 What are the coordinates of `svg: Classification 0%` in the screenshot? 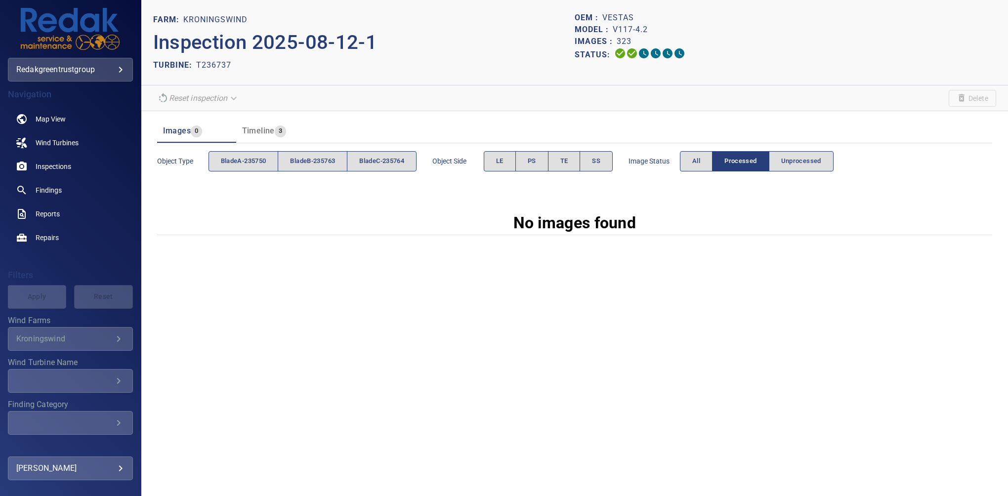 It's located at (679, 53).